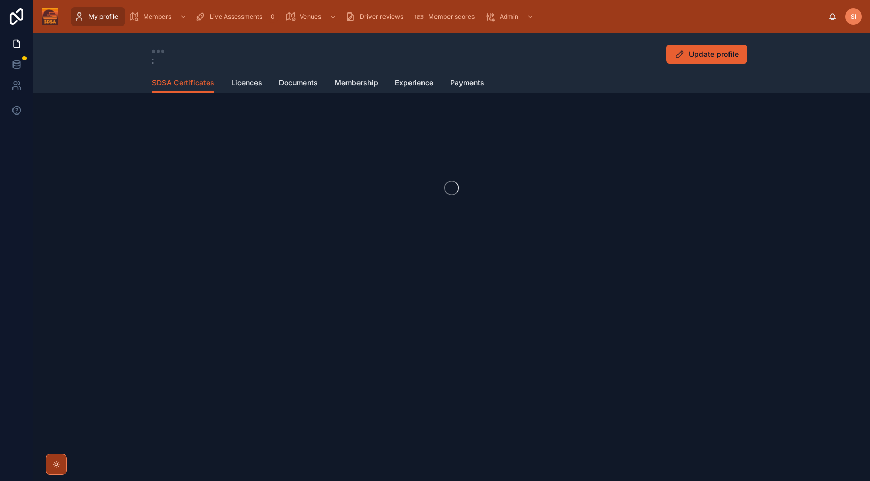 The width and height of the screenshot is (870, 481). Describe the element at coordinates (298, 83) in the screenshot. I see `span: Documents` at that location.